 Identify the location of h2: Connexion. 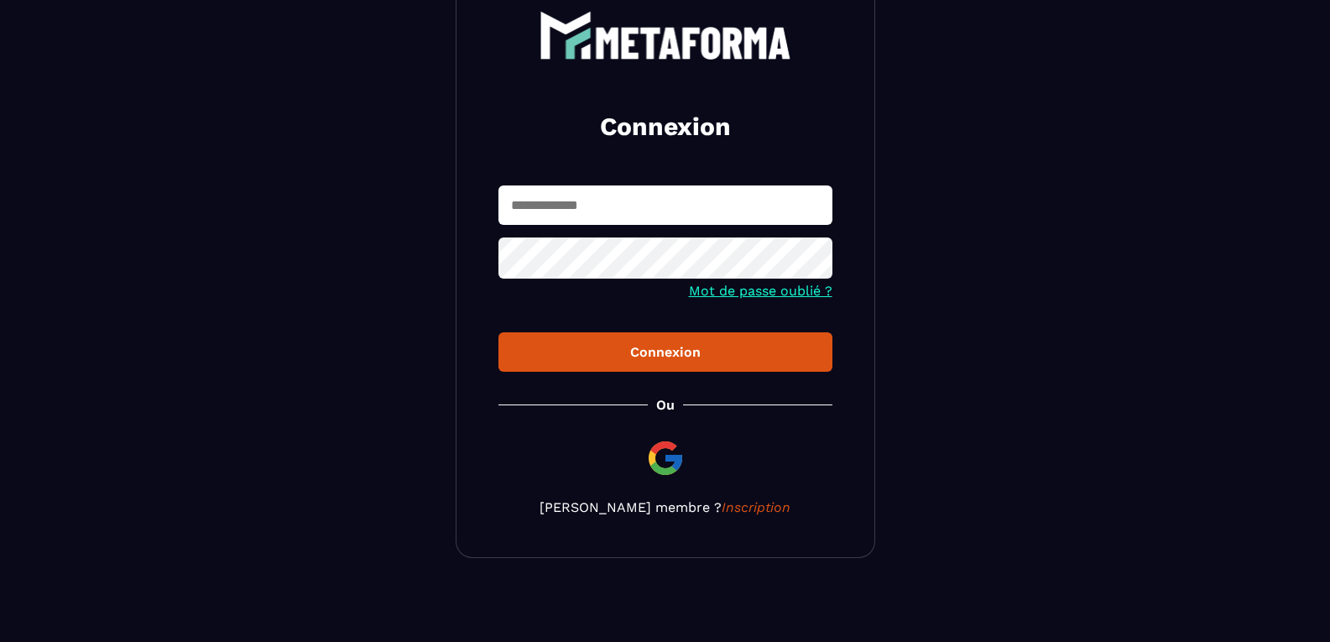
(665, 127).